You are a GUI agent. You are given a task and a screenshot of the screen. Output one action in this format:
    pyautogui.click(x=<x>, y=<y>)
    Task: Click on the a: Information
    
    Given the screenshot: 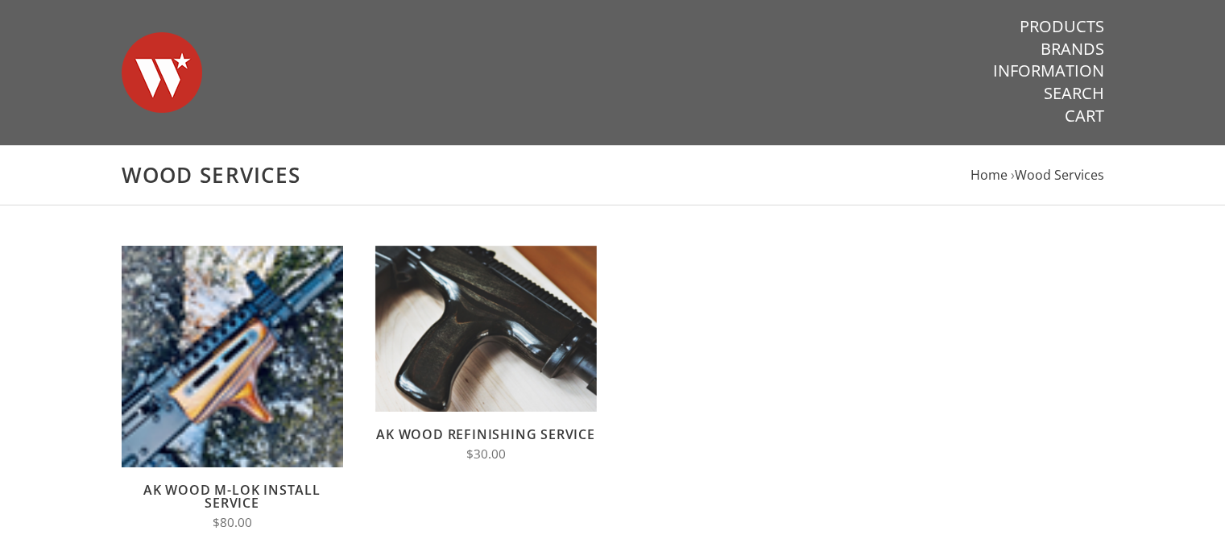 What is the action you would take?
    pyautogui.click(x=1049, y=71)
    